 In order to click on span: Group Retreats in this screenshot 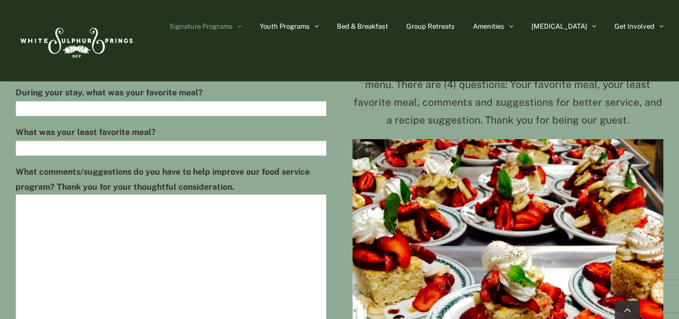, I will do `click(430, 26)`.